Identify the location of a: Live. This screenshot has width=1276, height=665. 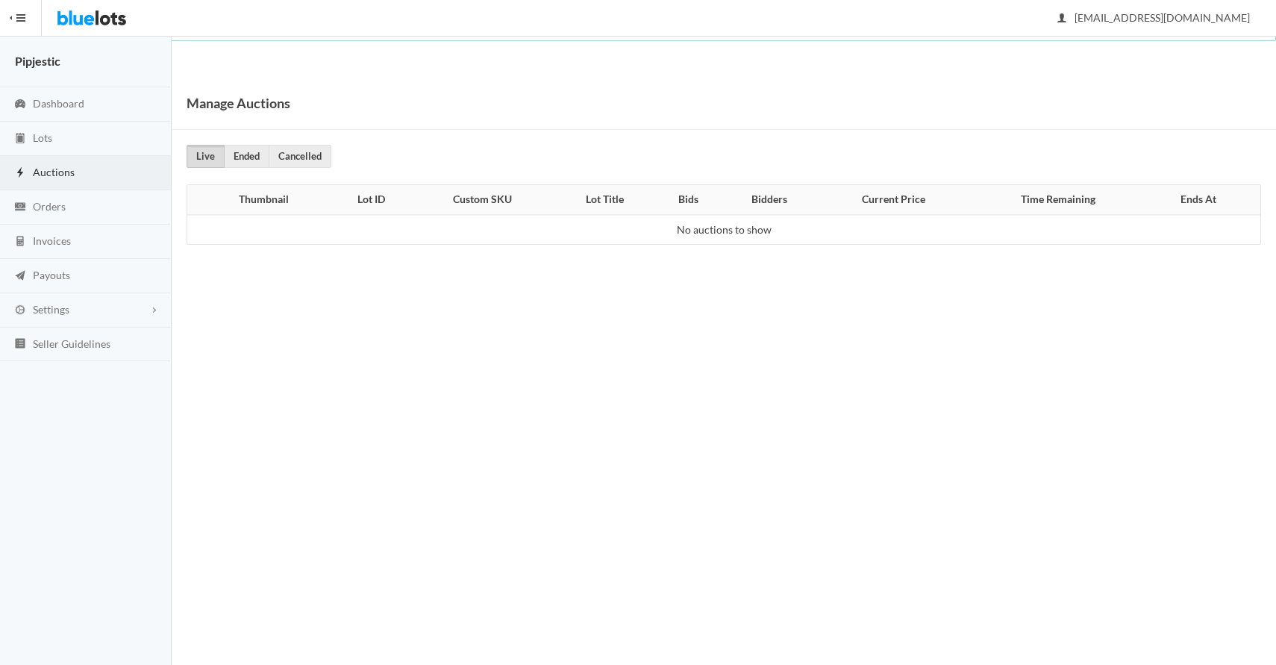
(205, 156).